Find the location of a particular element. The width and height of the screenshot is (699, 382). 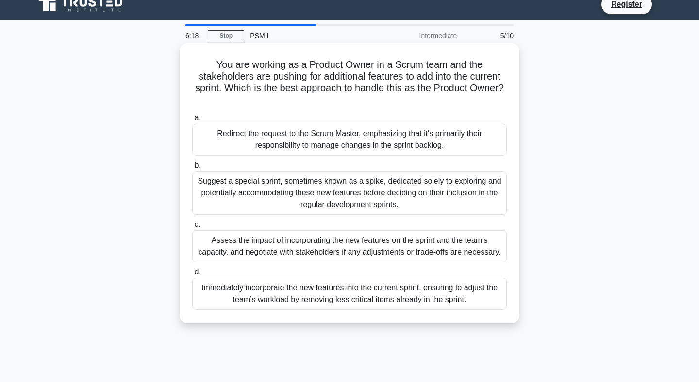

span: a. is located at coordinates (197, 117).